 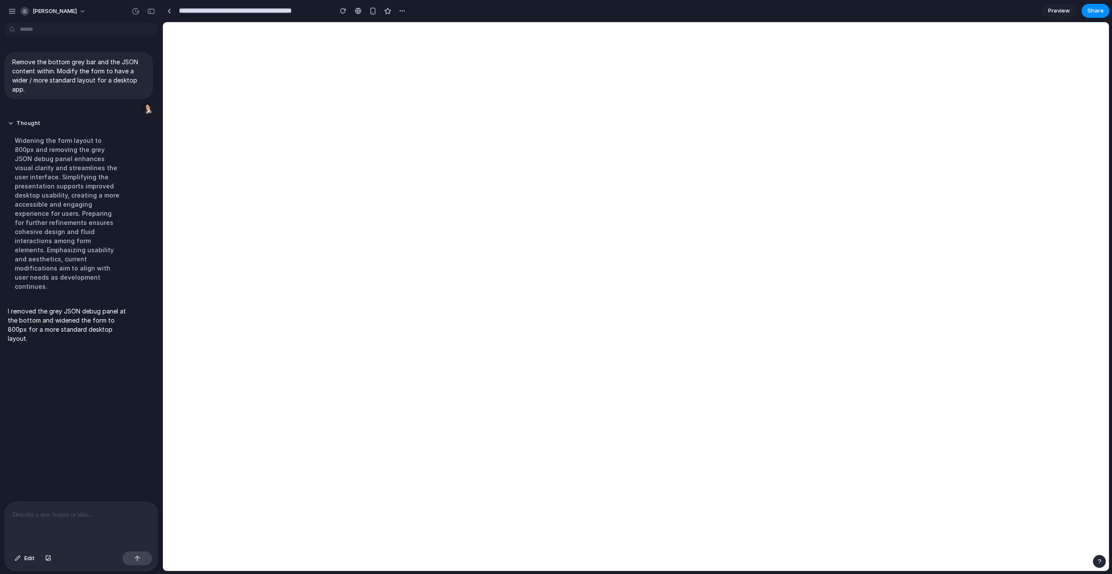 I want to click on span: Edit, so click(x=30, y=558).